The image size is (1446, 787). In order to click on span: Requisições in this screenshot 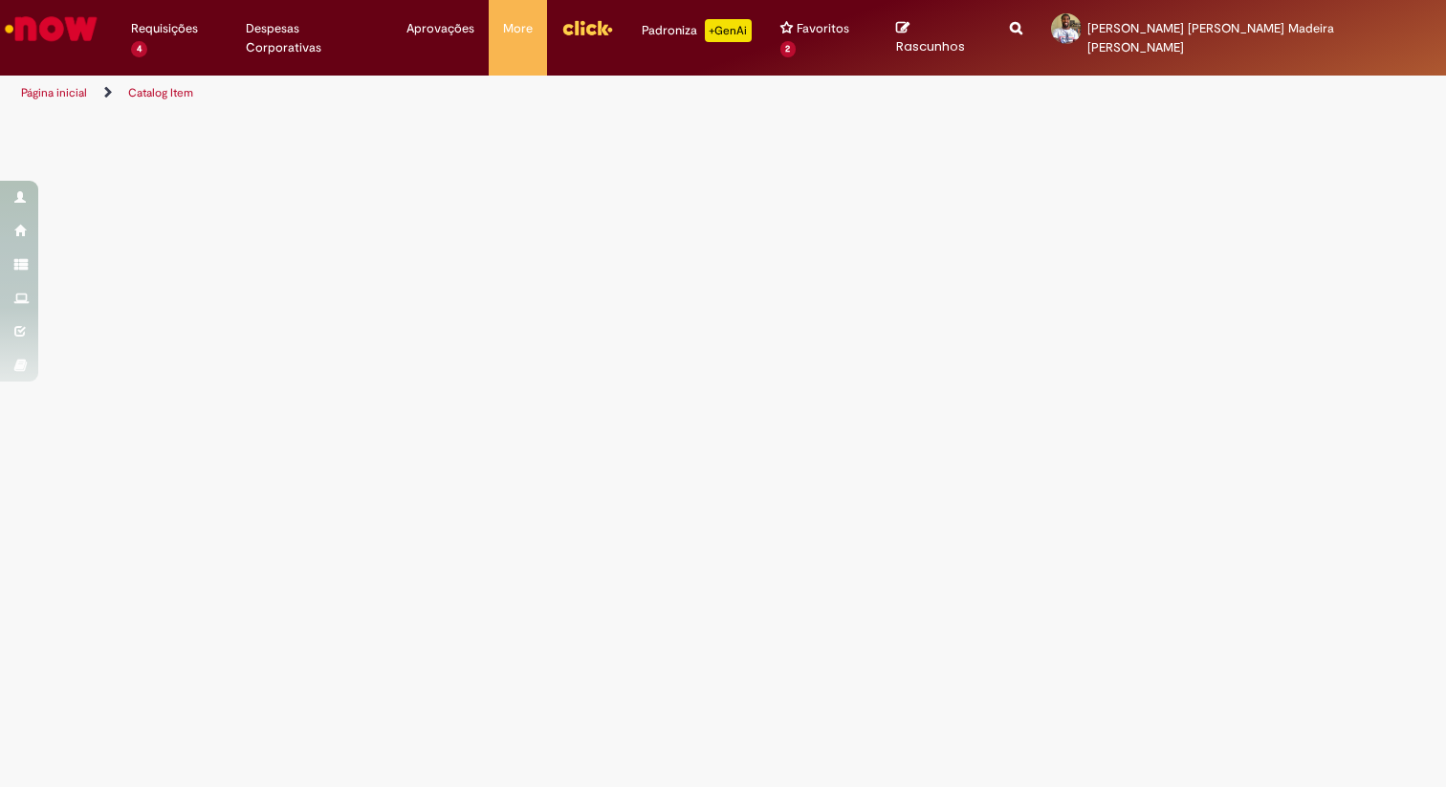, I will do `click(164, 29)`.